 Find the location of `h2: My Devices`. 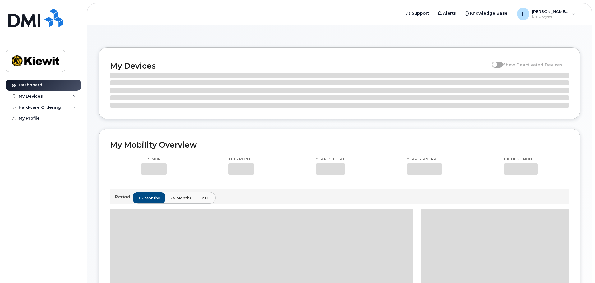

h2: My Devices is located at coordinates (300, 66).